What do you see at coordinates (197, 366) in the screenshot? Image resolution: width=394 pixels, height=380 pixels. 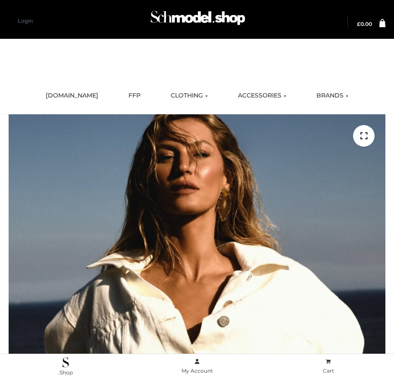 I see `a: My Account` at bounding box center [197, 366].